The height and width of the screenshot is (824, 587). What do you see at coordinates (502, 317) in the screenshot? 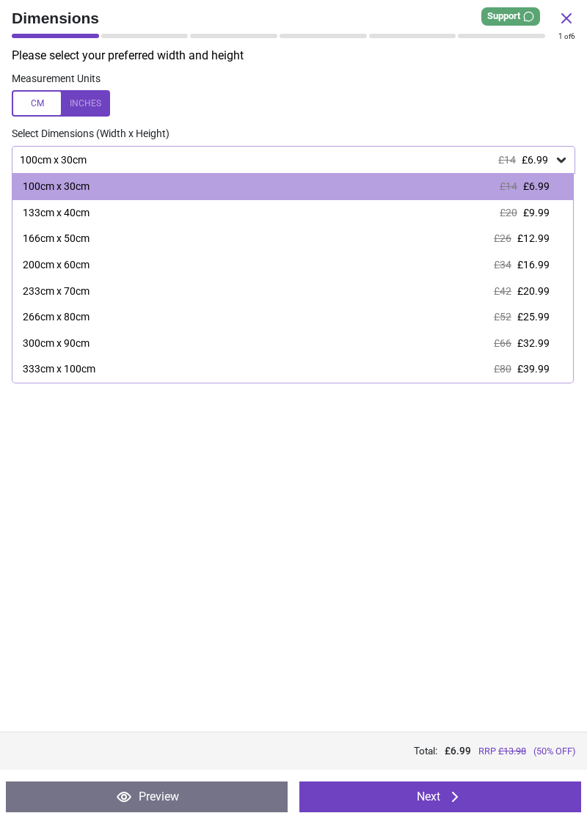
I see `span: £52` at bounding box center [502, 317].